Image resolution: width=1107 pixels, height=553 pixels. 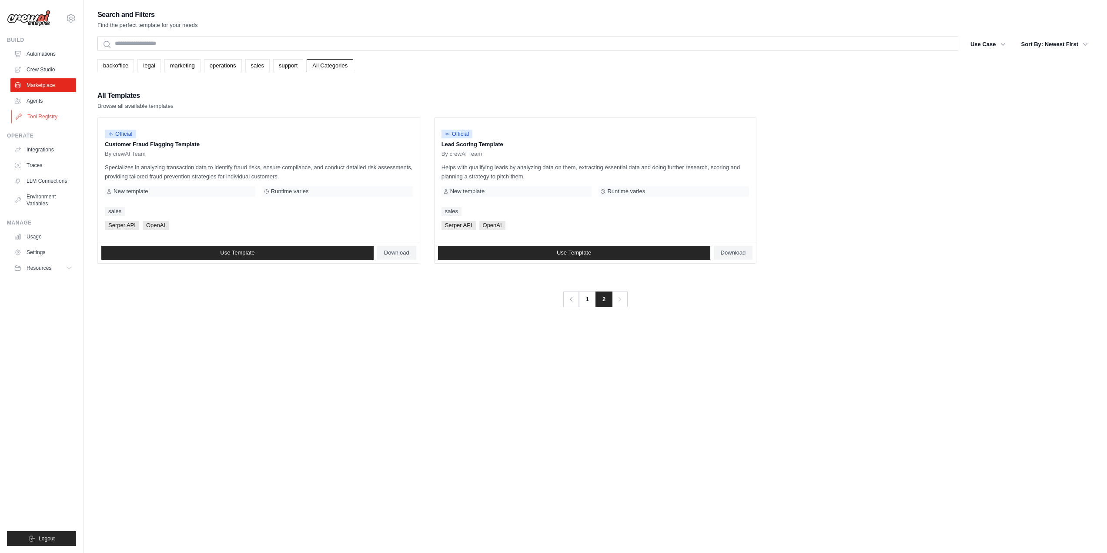 What do you see at coordinates (223, 66) in the screenshot?
I see `a: operations` at bounding box center [223, 66].